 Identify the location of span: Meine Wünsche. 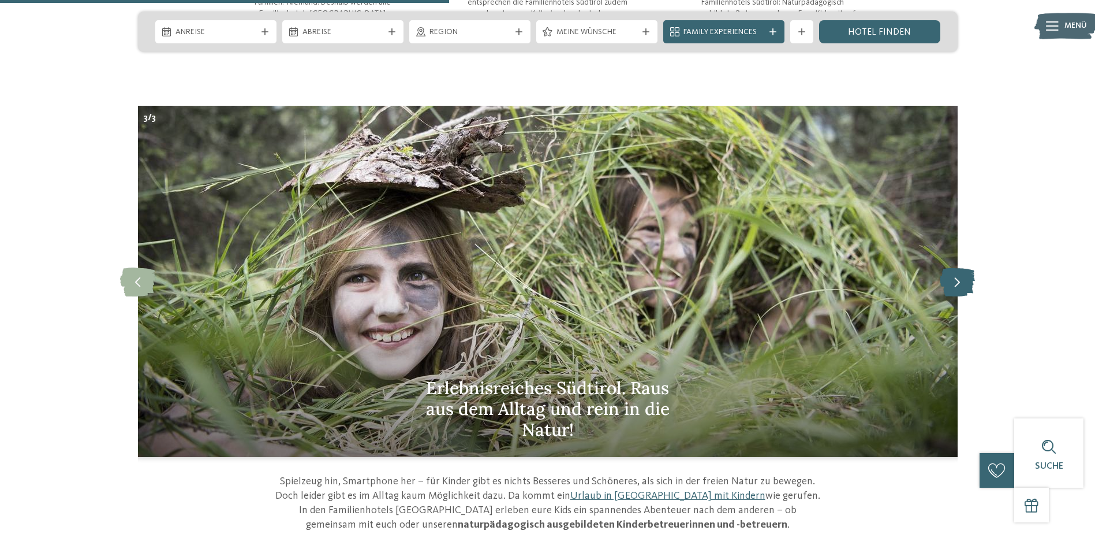
(597, 32).